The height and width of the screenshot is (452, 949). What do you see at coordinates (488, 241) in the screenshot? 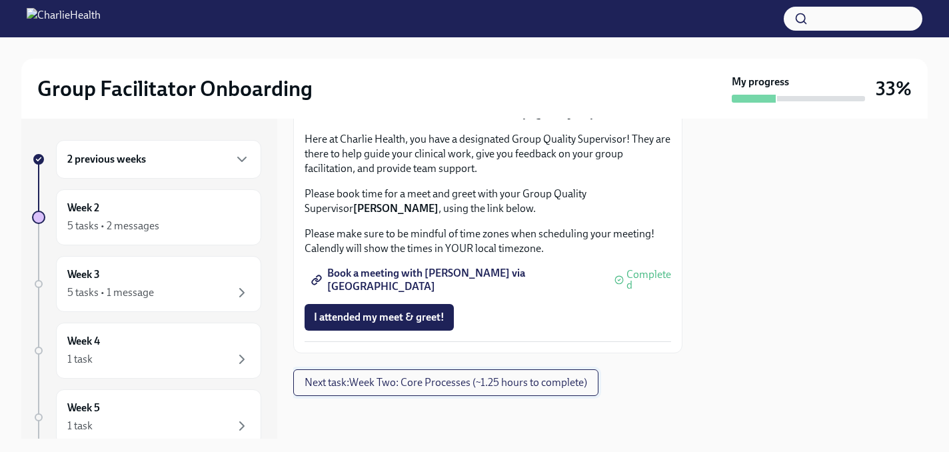
I see `p: Please make sure to be mindful of time zones when scheduling your meeting! Calendly will show the...` at bounding box center [488, 241].